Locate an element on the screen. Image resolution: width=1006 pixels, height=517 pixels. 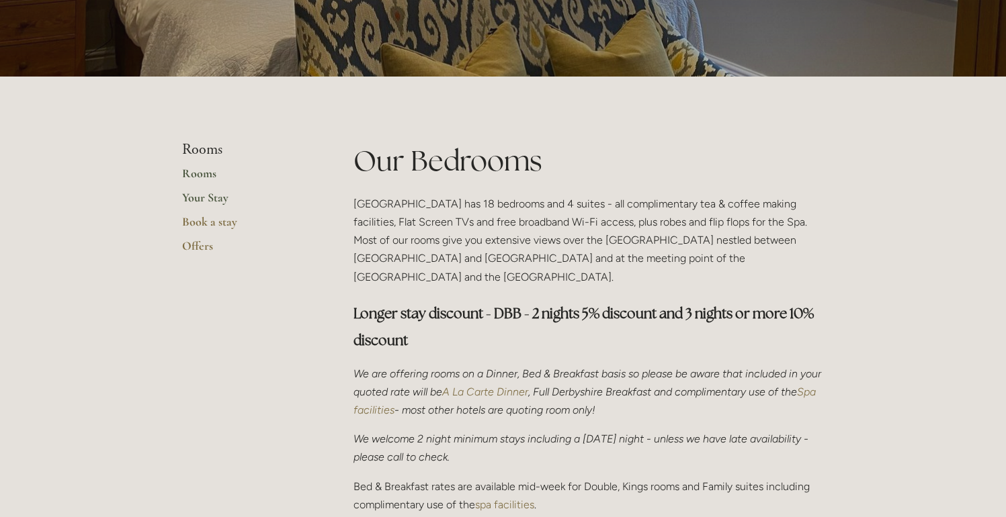
em: , Full Derbyshire Breakfast and complimentary use of the is located at coordinates (663, 392).